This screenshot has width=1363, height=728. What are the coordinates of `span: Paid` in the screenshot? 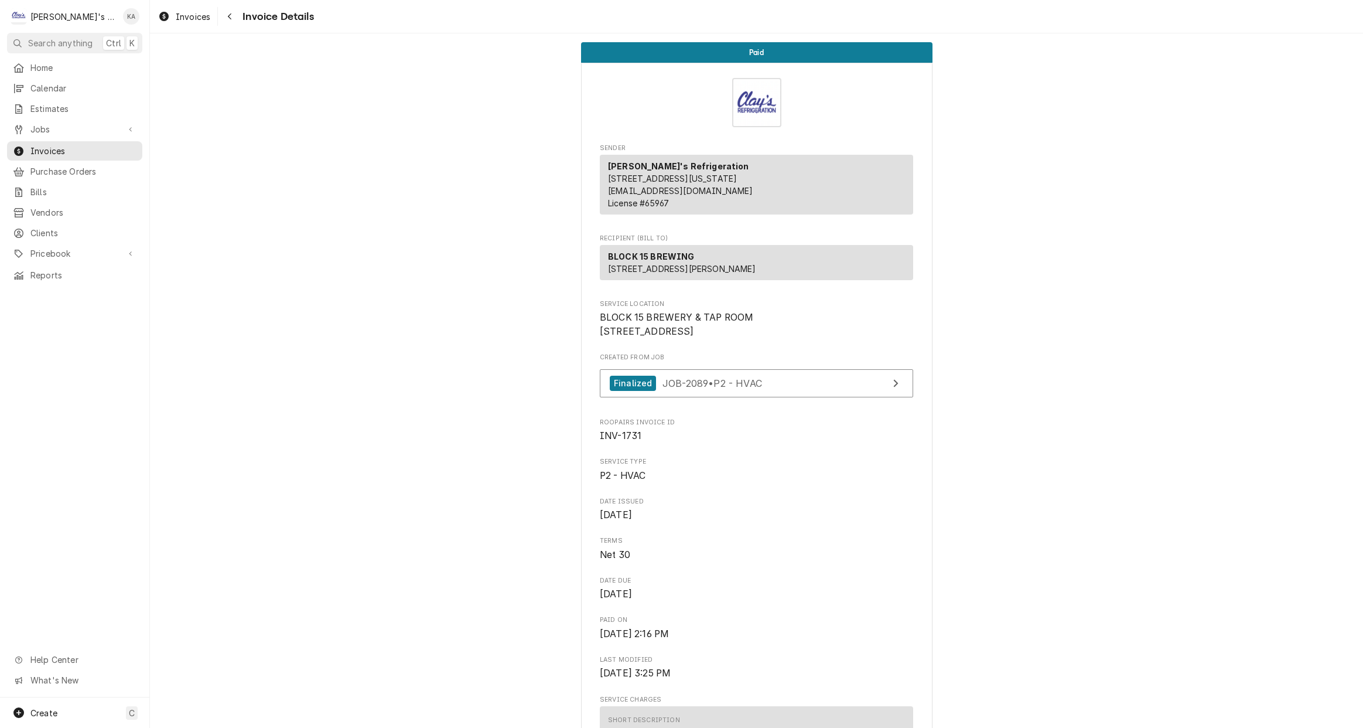 It's located at (756, 52).